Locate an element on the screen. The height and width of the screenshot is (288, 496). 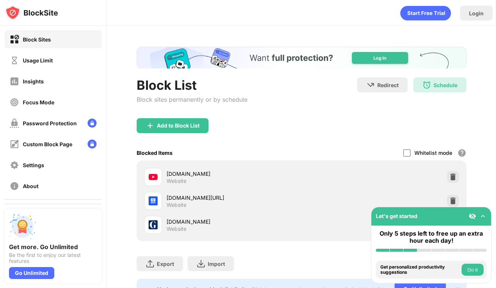
div: Focus Mode is located at coordinates (39, 102).